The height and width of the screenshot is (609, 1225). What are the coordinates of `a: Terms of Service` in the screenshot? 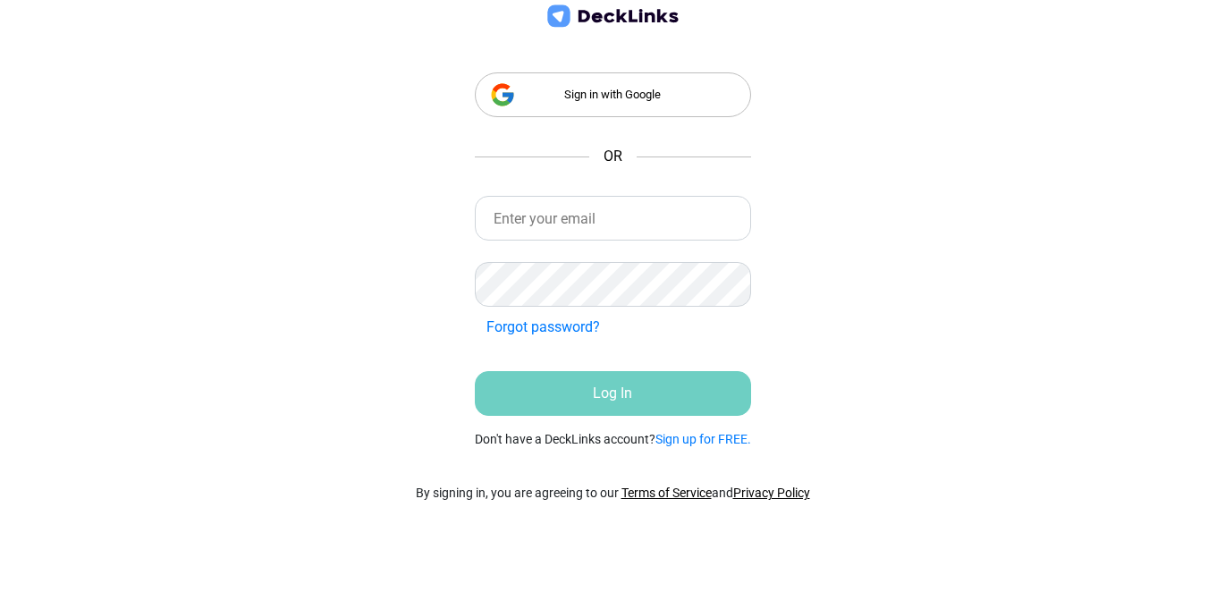 It's located at (666, 493).